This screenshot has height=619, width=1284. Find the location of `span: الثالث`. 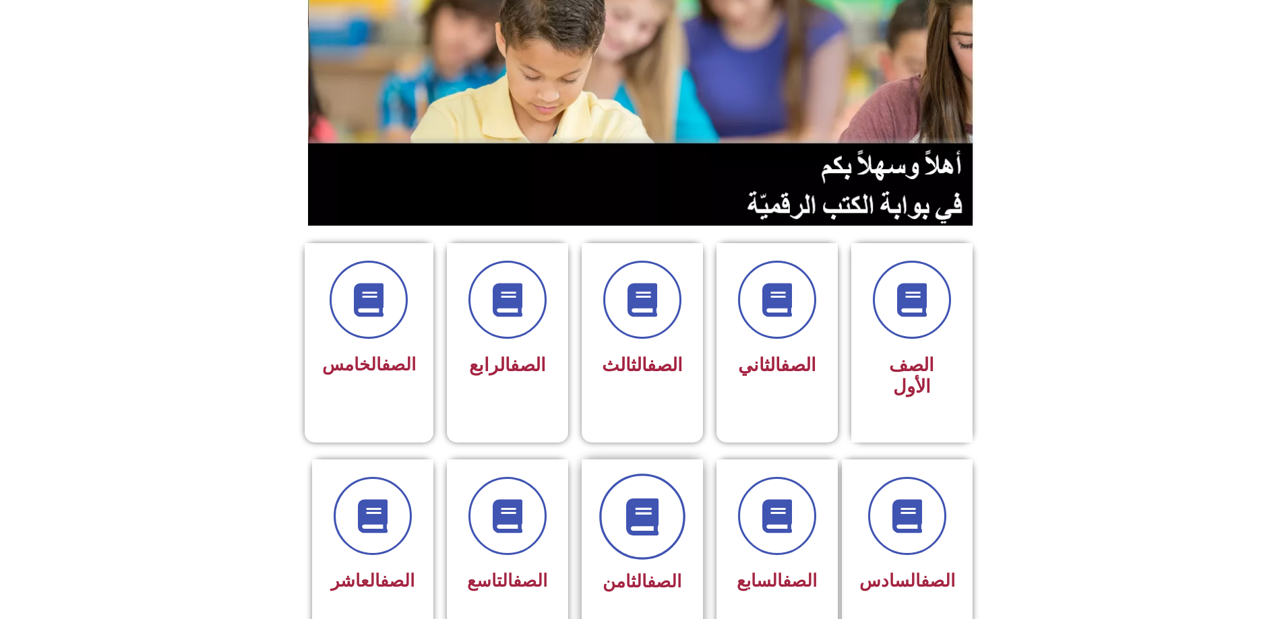

span: الثالث is located at coordinates (642, 365).